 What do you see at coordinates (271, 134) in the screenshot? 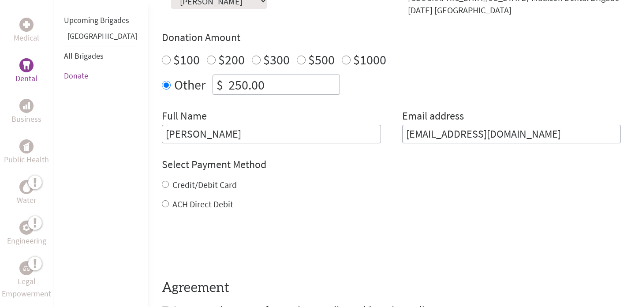
I see `input: Enter Full Name` at bounding box center [271, 134].